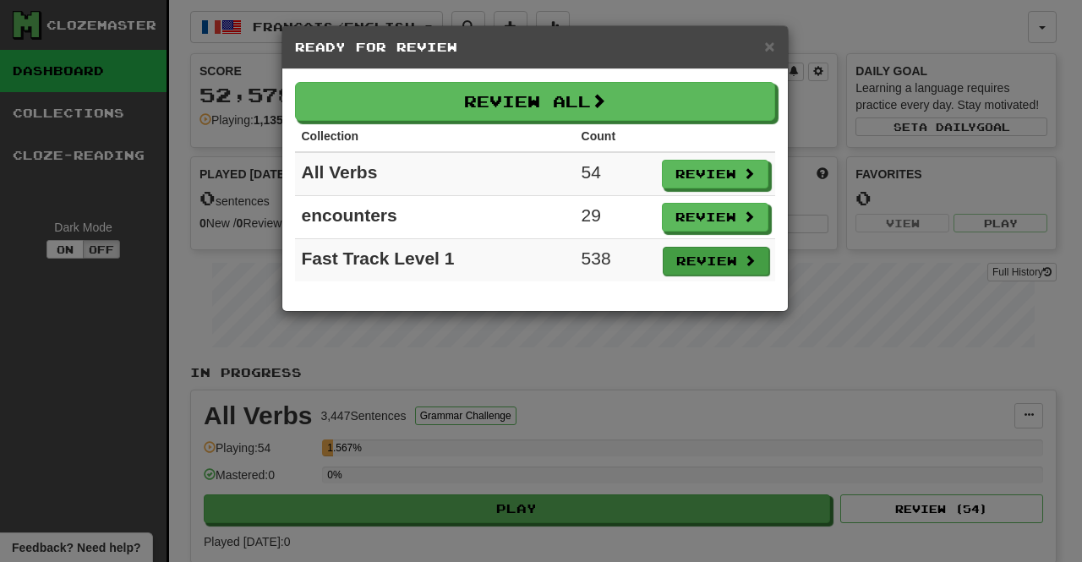  What do you see at coordinates (615, 260) in the screenshot?
I see `td: 538` at bounding box center [615, 260].